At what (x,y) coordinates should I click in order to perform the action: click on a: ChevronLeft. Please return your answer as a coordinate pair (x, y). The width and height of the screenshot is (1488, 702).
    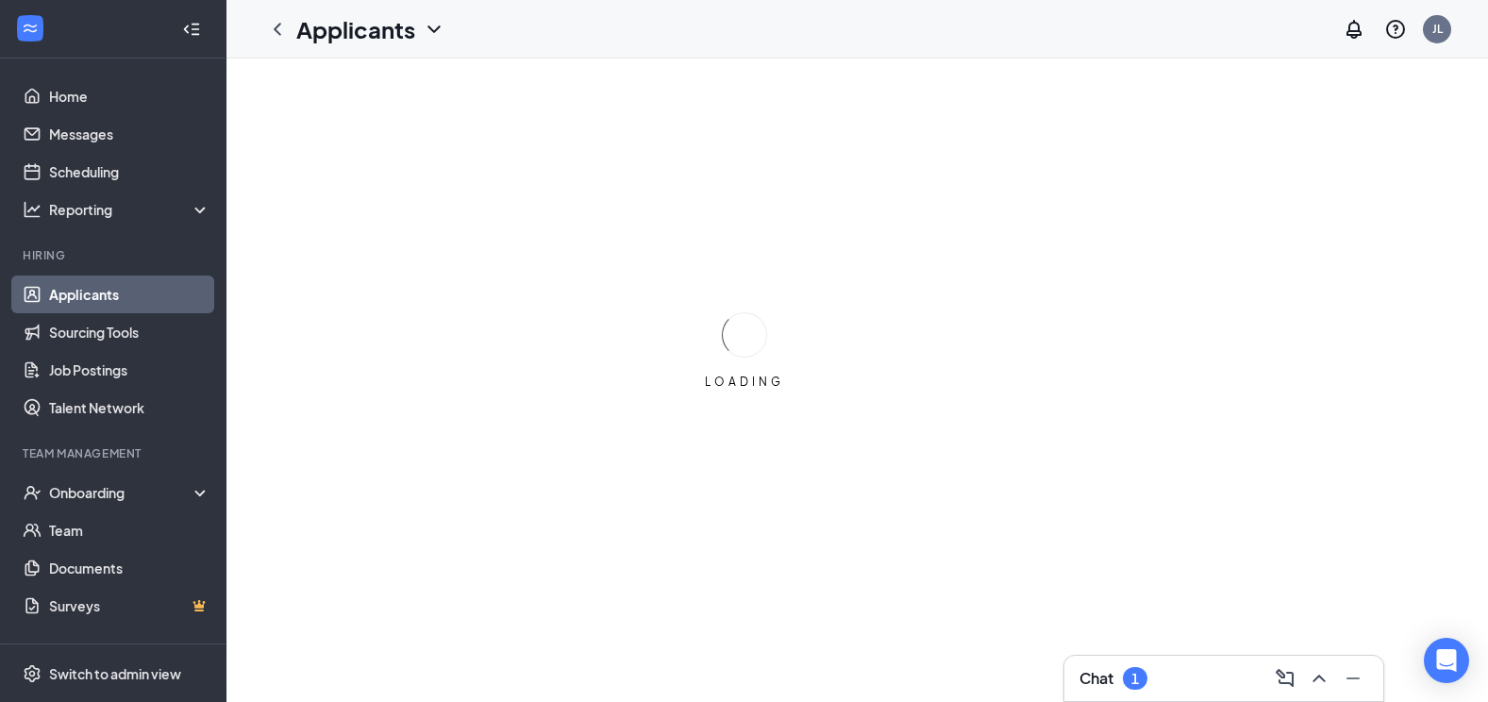
    Looking at the image, I should click on (277, 29).